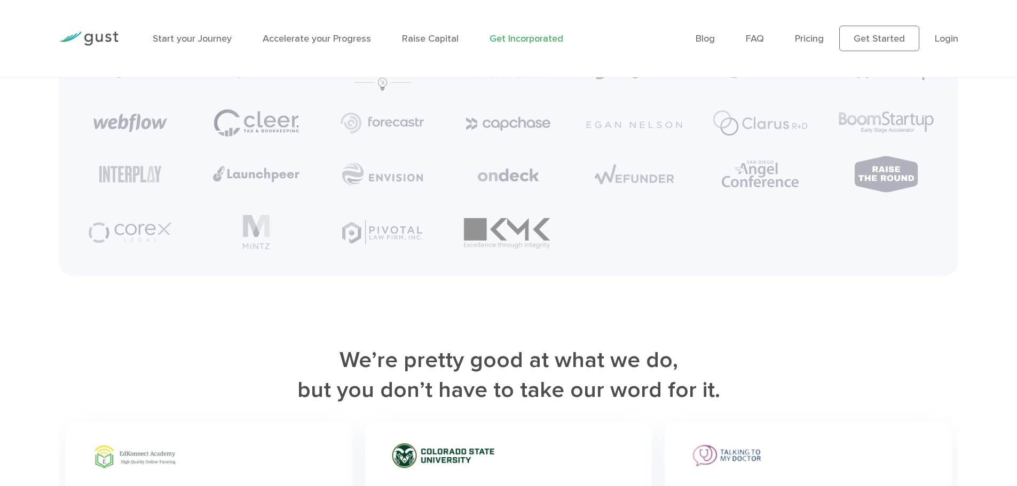 The image size is (1017, 486). I want to click on img: Talking To My Doctor, so click(727, 456).